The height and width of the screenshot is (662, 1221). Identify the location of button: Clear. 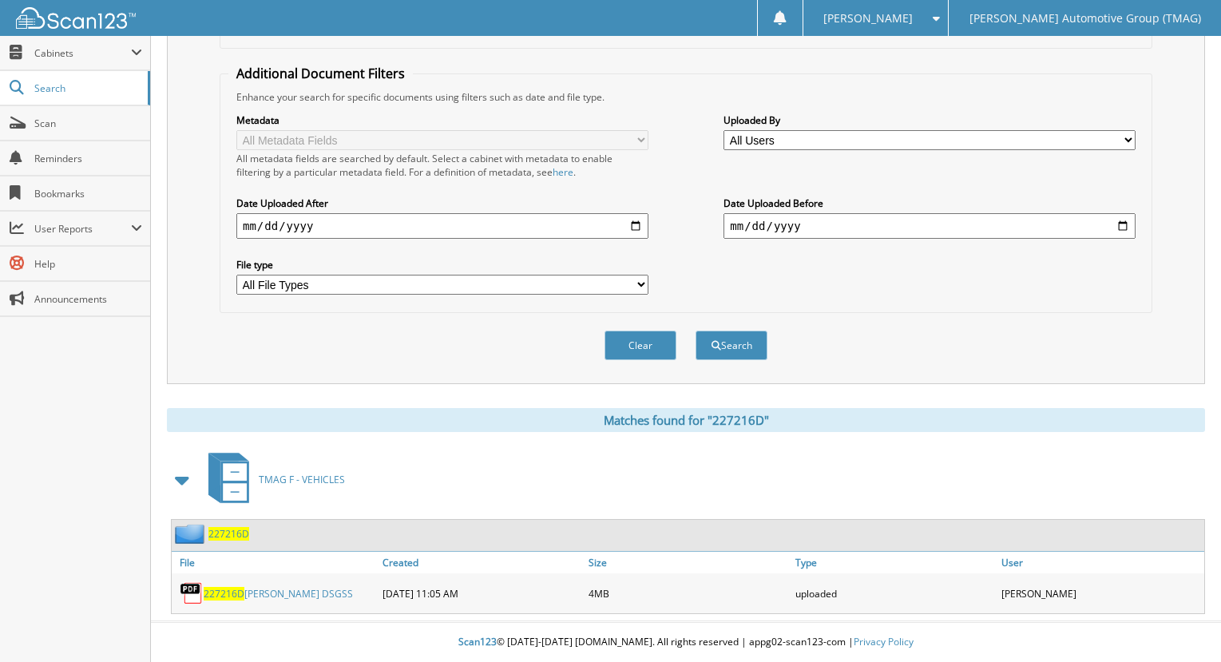
(640, 345).